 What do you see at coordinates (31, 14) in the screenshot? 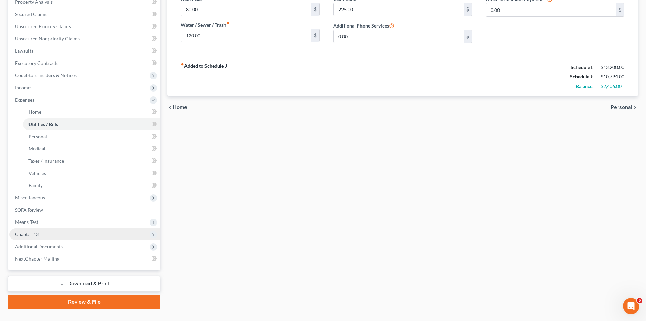
I see `span: Secured Claims` at bounding box center [31, 14].